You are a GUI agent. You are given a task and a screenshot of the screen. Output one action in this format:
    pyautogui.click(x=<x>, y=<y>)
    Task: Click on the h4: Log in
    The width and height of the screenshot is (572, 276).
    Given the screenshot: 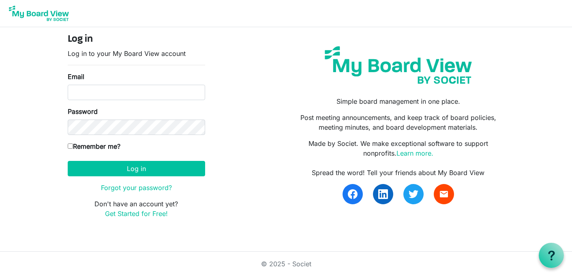 What is the action you would take?
    pyautogui.click(x=136, y=39)
    